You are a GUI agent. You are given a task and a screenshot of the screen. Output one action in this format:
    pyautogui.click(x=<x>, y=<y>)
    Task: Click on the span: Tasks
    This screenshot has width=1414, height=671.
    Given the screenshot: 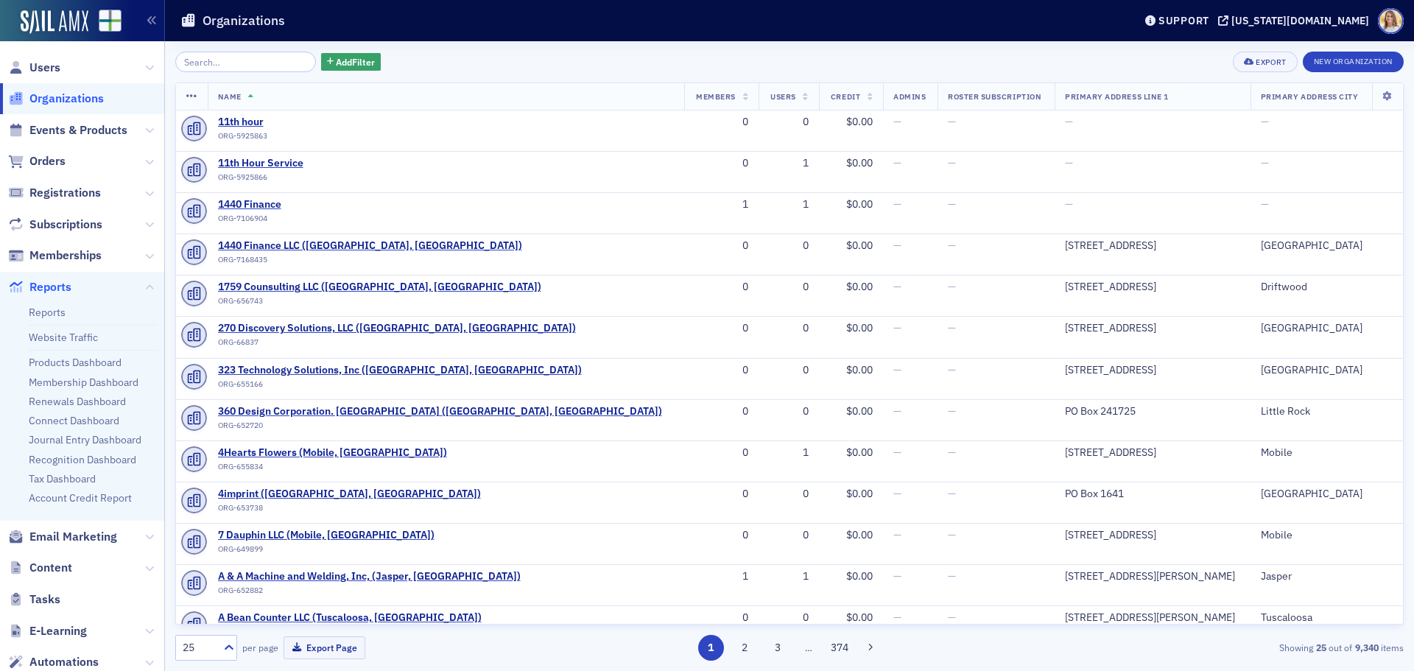 What is the action you would take?
    pyautogui.click(x=45, y=600)
    